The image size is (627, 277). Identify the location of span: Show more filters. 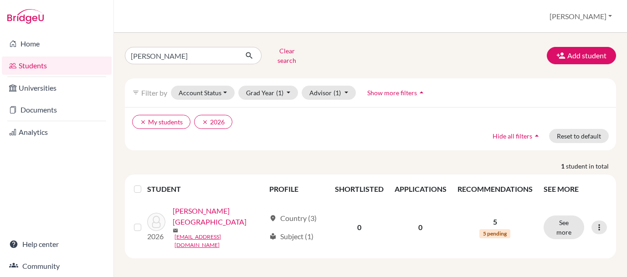
(392, 93).